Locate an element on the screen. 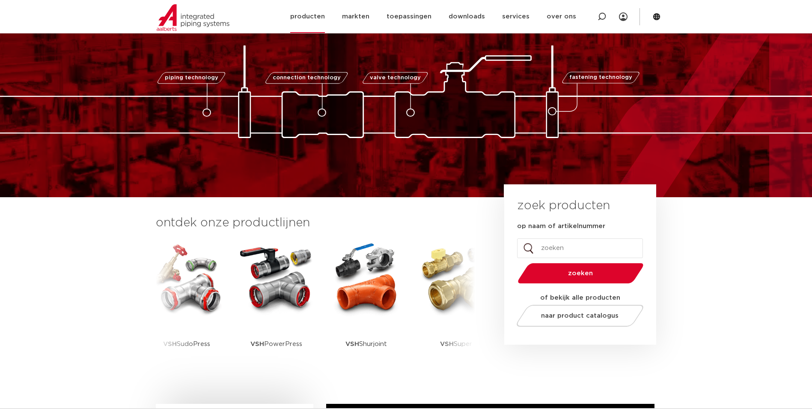 The height and width of the screenshot is (409, 812). a: naar product catalogus is located at coordinates (580, 315).